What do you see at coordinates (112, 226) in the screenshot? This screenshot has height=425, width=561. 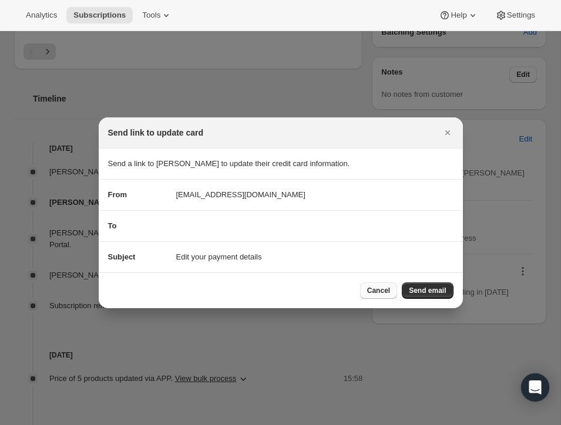 I see `span: To` at bounding box center [112, 226].